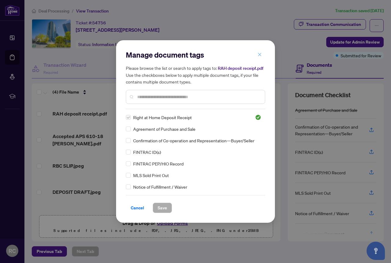  What do you see at coordinates (259, 55) in the screenshot?
I see `span: close` at bounding box center [259, 55].